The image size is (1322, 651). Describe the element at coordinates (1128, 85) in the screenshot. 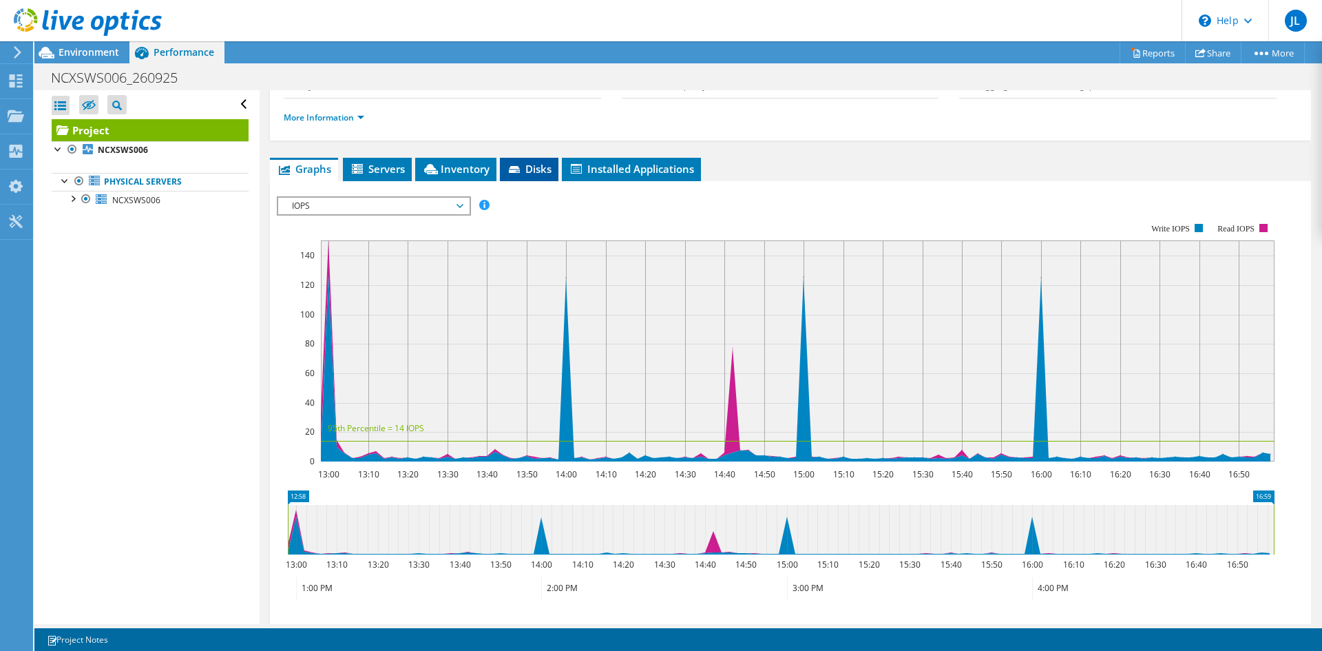

I see `b: 0 KB/s` at that location.